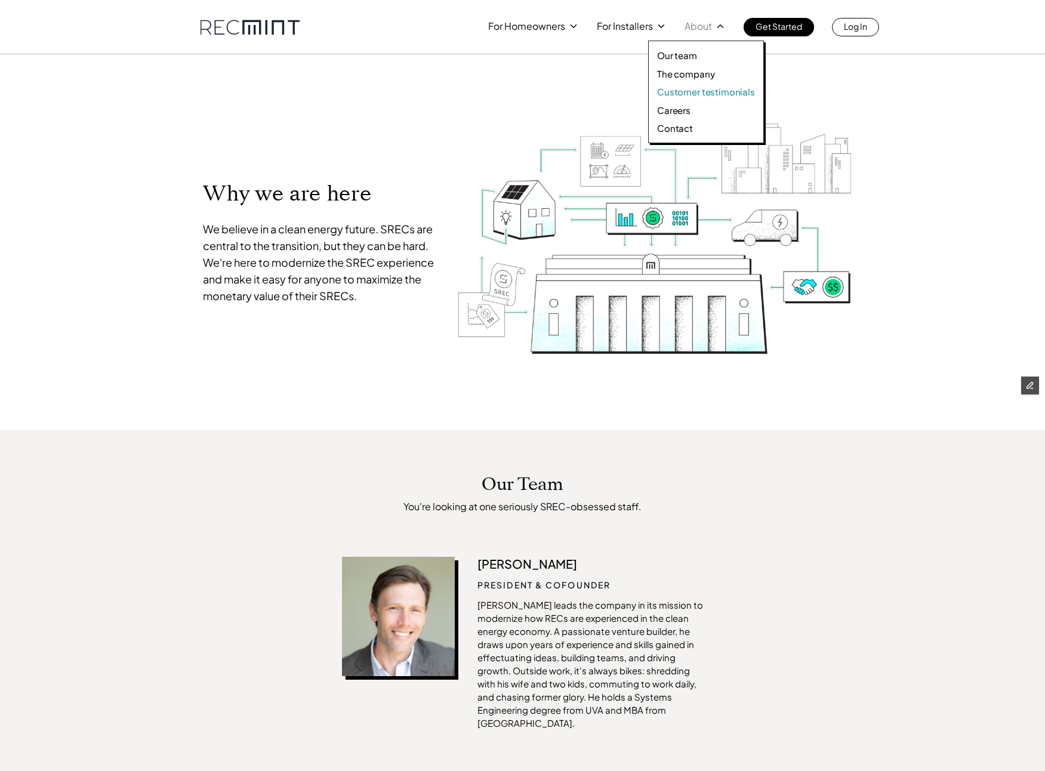 The width and height of the screenshot is (1045, 771). Describe the element at coordinates (1030, 386) in the screenshot. I see `button: Edit Framer Content` at that location.